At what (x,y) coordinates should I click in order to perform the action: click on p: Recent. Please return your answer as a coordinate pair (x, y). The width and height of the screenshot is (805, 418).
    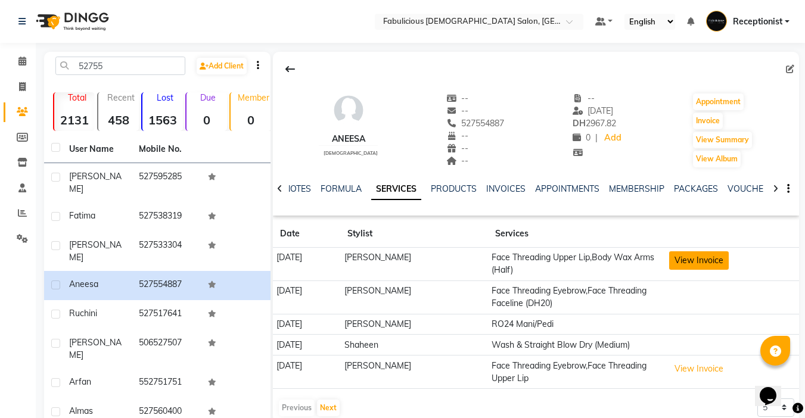
    Looking at the image, I should click on (121, 98).